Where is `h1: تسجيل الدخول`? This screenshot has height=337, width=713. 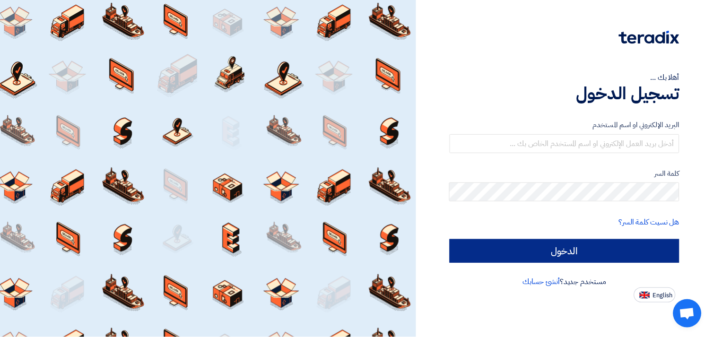 h1: تسجيل الدخول is located at coordinates (565, 94).